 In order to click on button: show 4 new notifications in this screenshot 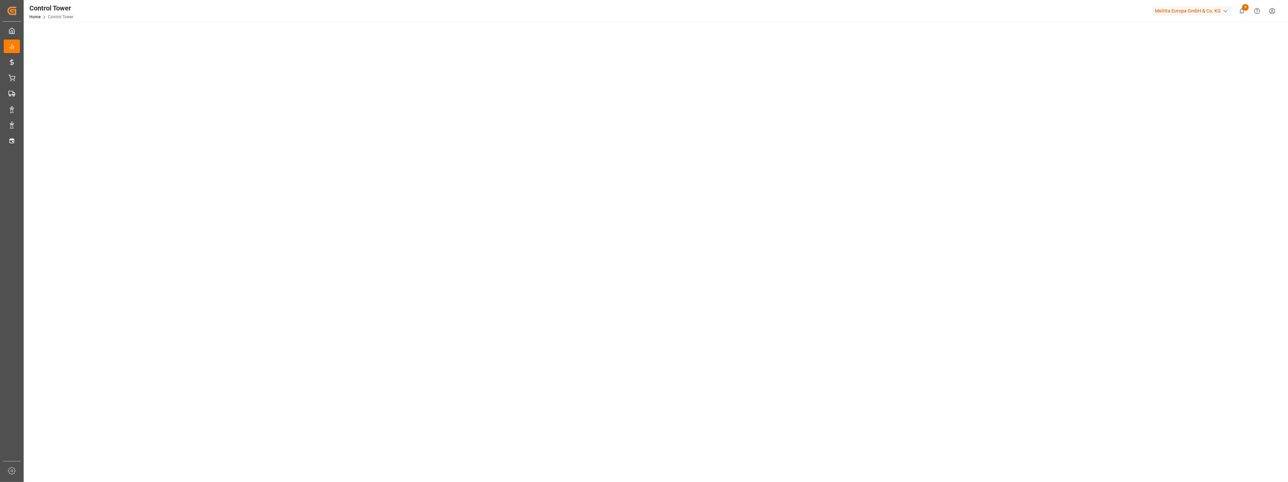, I will do `click(1242, 11)`.